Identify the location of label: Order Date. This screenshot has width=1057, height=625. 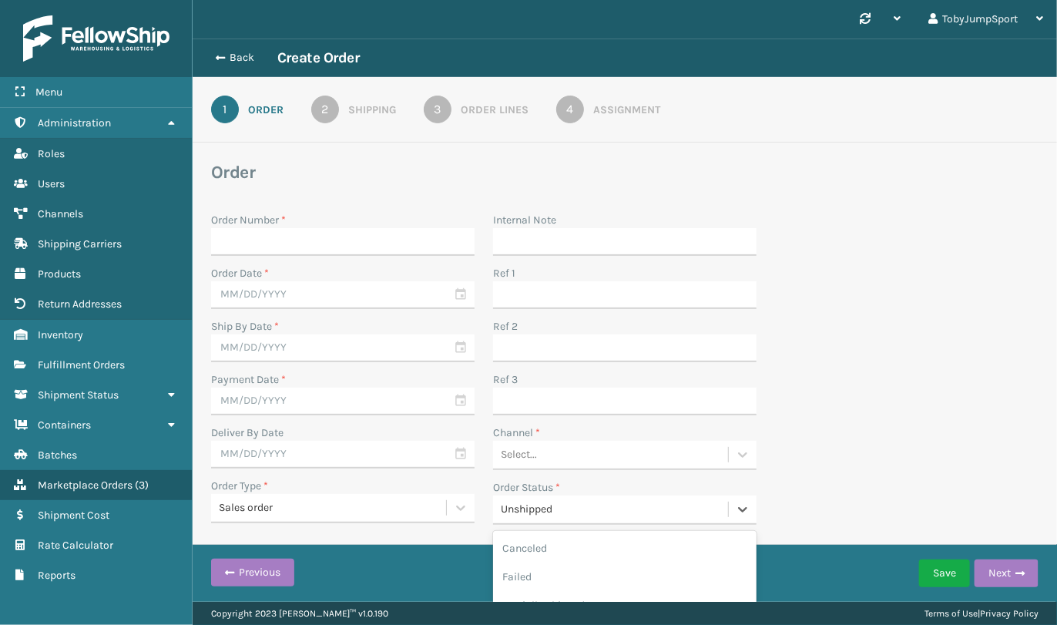
(240, 273).